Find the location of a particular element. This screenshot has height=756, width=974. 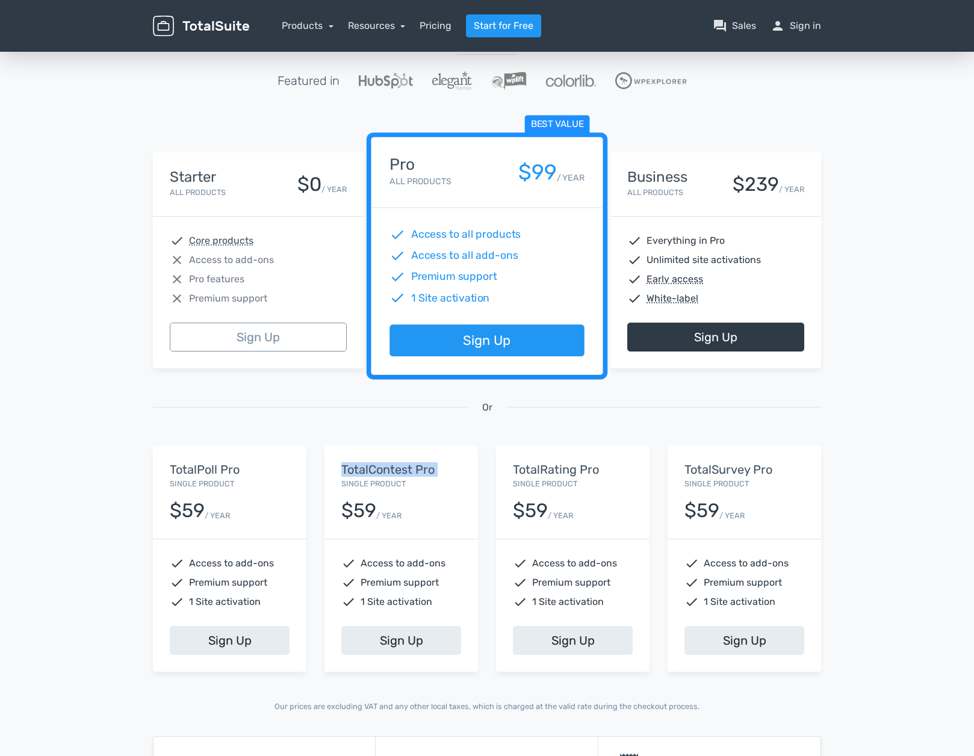

div: $239 is located at coordinates (756, 184).